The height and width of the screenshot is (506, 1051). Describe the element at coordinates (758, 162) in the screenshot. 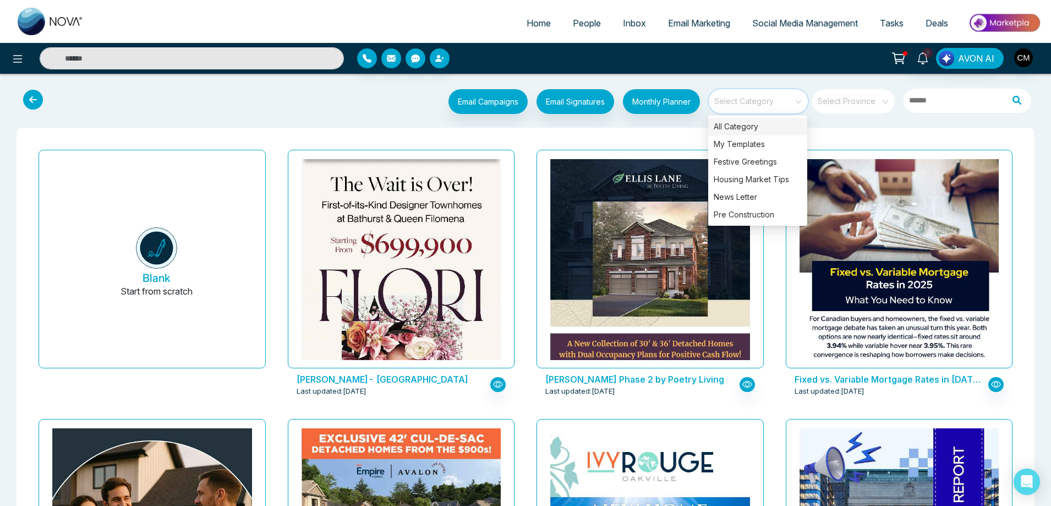

I see `div: Festive Greetings` at that location.